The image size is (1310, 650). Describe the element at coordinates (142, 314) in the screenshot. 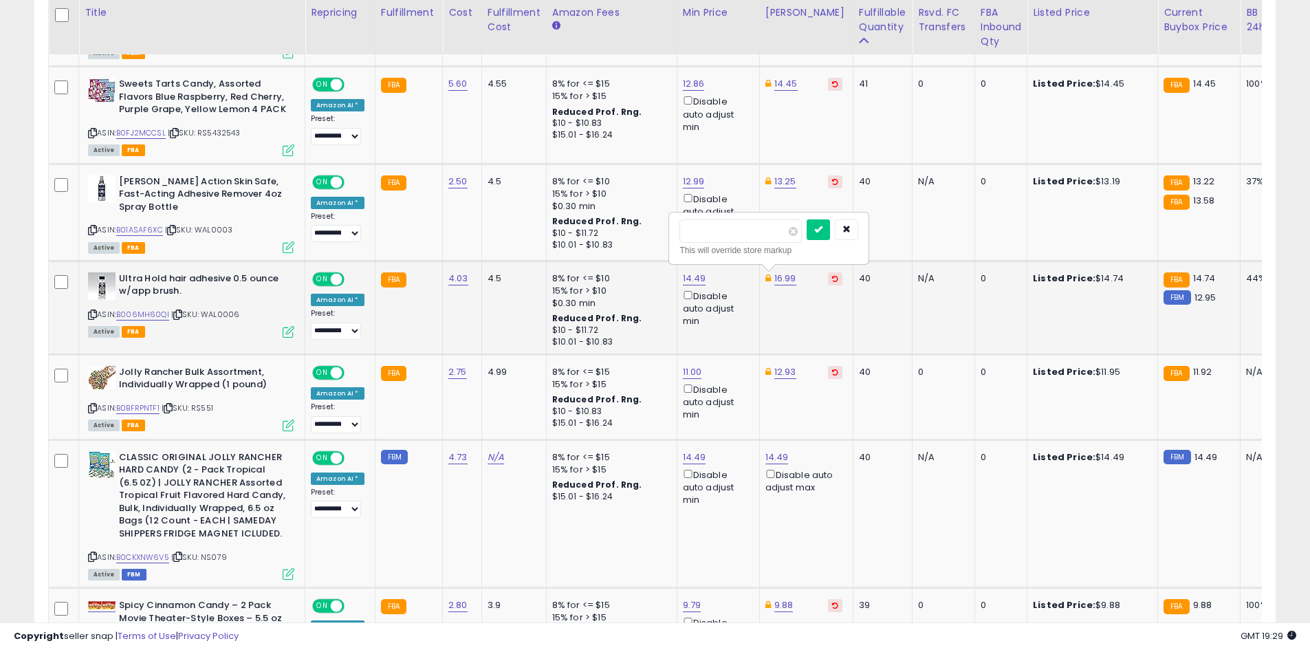

I see `a: B006MH60QI` at that location.